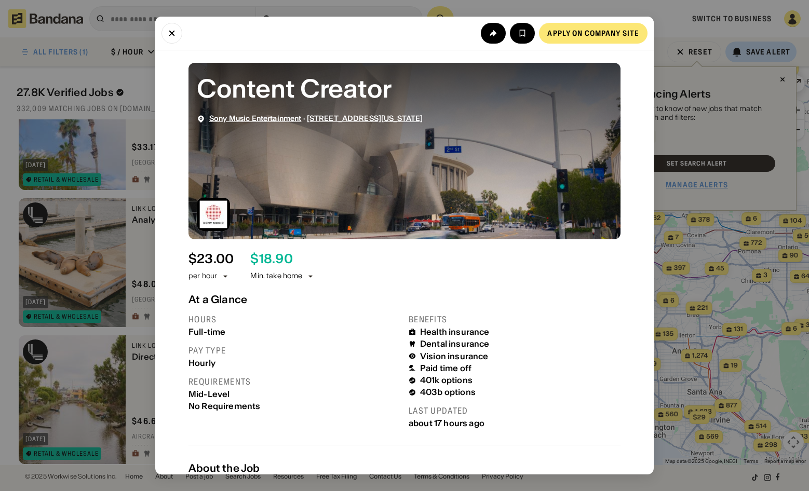 This screenshot has width=809, height=491. What do you see at coordinates (294, 363) in the screenshot?
I see `div: Hourly` at bounding box center [294, 363].